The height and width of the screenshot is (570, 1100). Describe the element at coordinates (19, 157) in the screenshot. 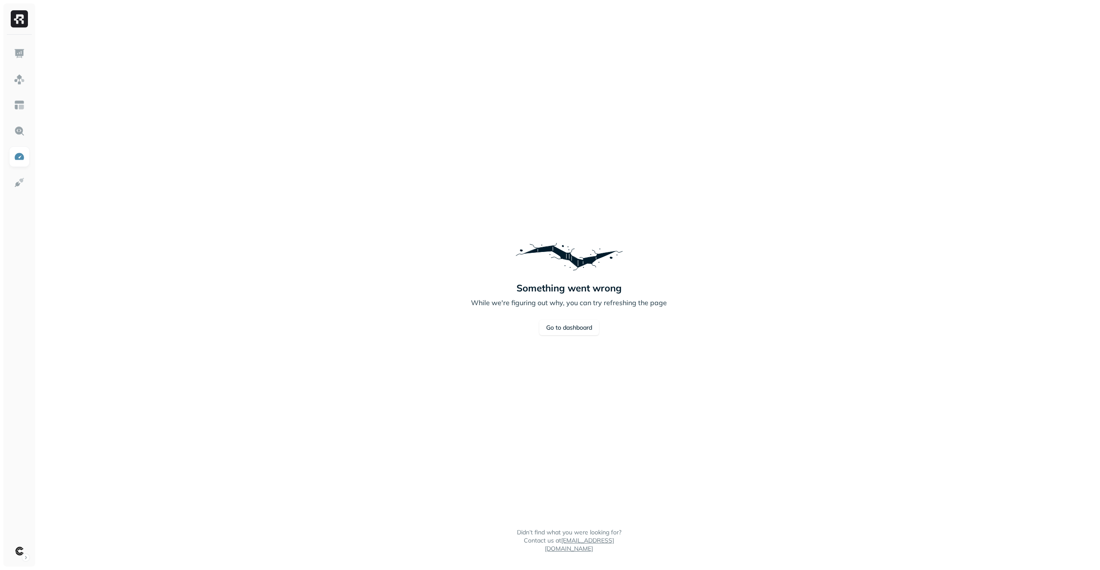

I see `img: Optimization` at that location.